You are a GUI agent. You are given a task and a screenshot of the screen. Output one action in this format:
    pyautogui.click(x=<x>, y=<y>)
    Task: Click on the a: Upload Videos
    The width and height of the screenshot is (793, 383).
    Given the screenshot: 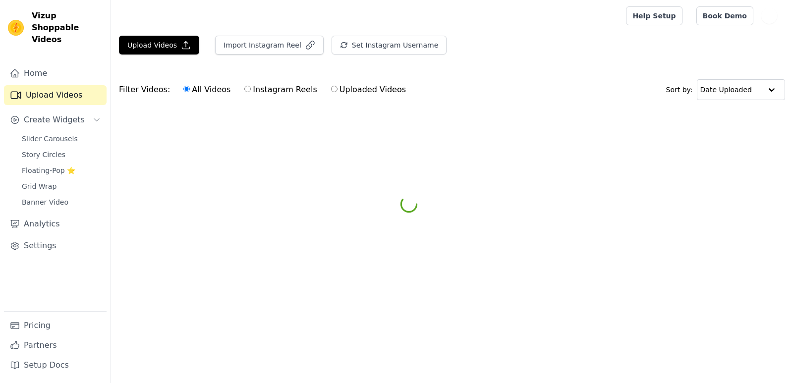 What is the action you would take?
    pyautogui.click(x=55, y=95)
    